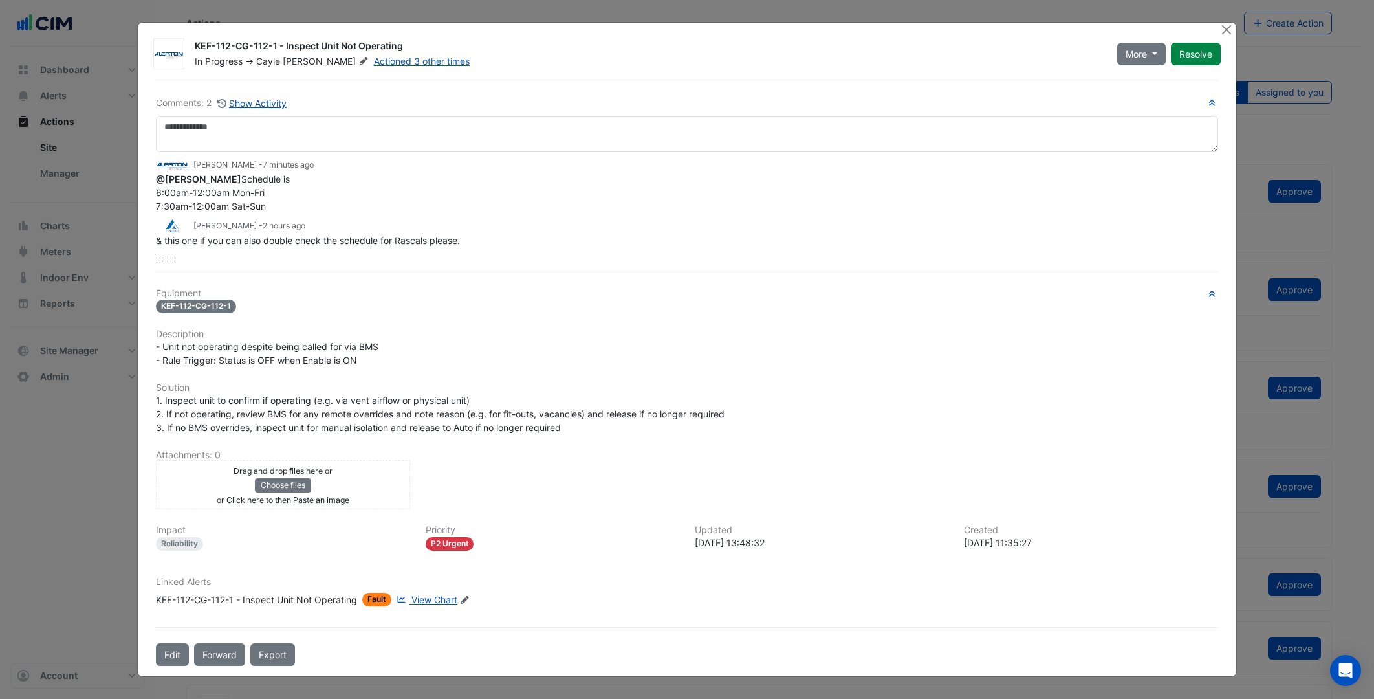 The image size is (1374, 699). Describe the element at coordinates (172, 654) in the screenshot. I see `button: Edit` at that location.